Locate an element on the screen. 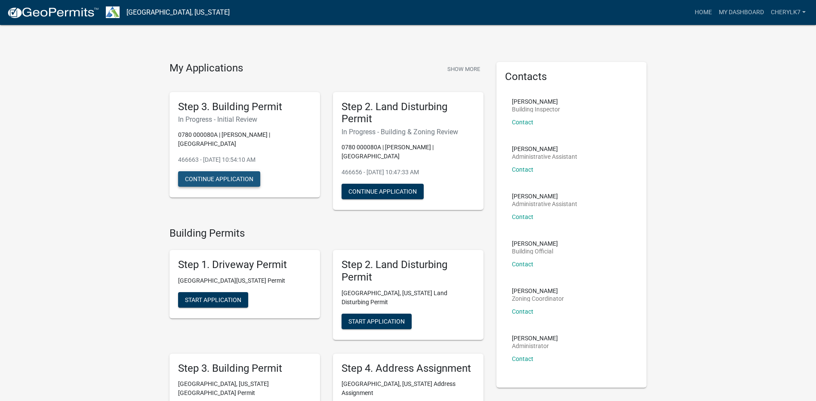 Image resolution: width=816 pixels, height=401 pixels. a: Home is located at coordinates (703, 12).